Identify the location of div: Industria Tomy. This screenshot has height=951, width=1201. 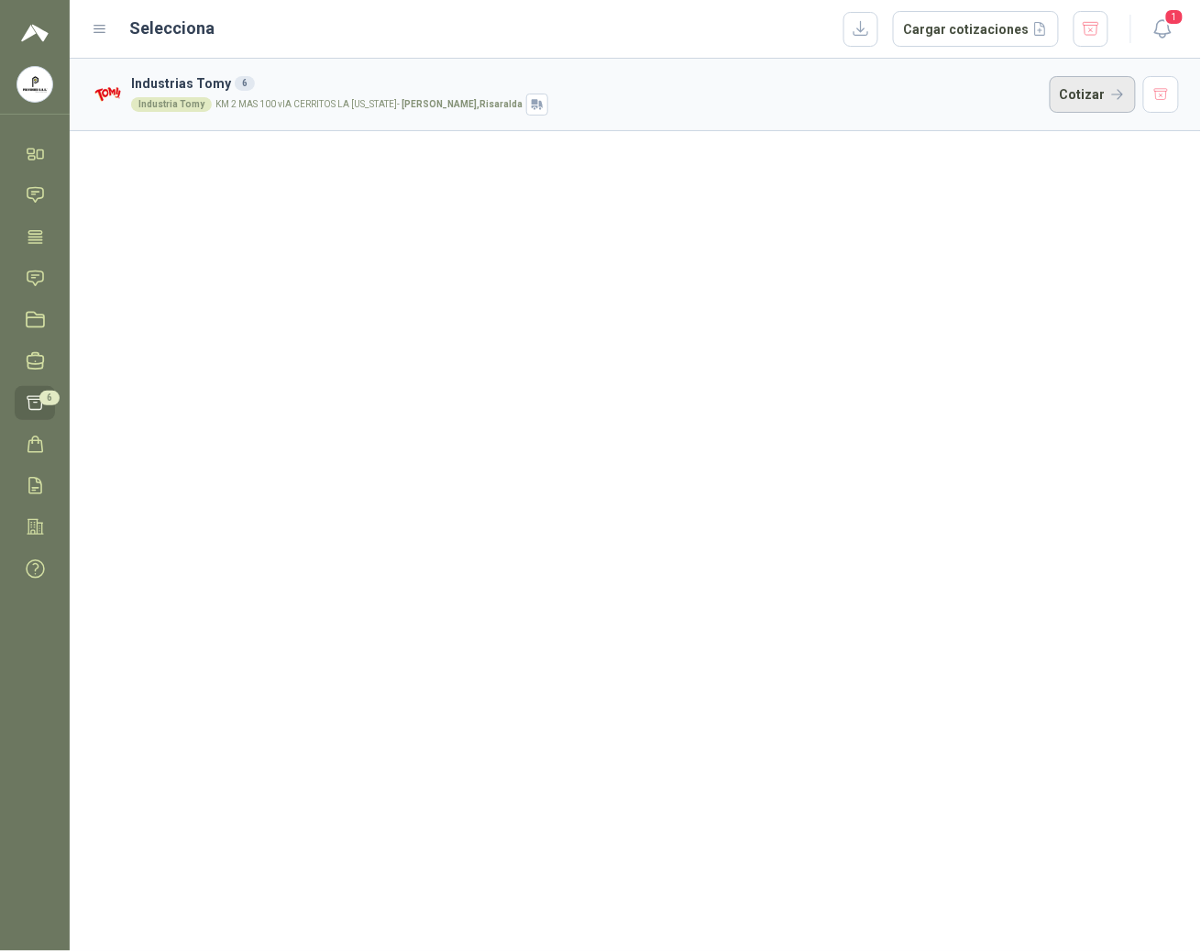
(172, 105).